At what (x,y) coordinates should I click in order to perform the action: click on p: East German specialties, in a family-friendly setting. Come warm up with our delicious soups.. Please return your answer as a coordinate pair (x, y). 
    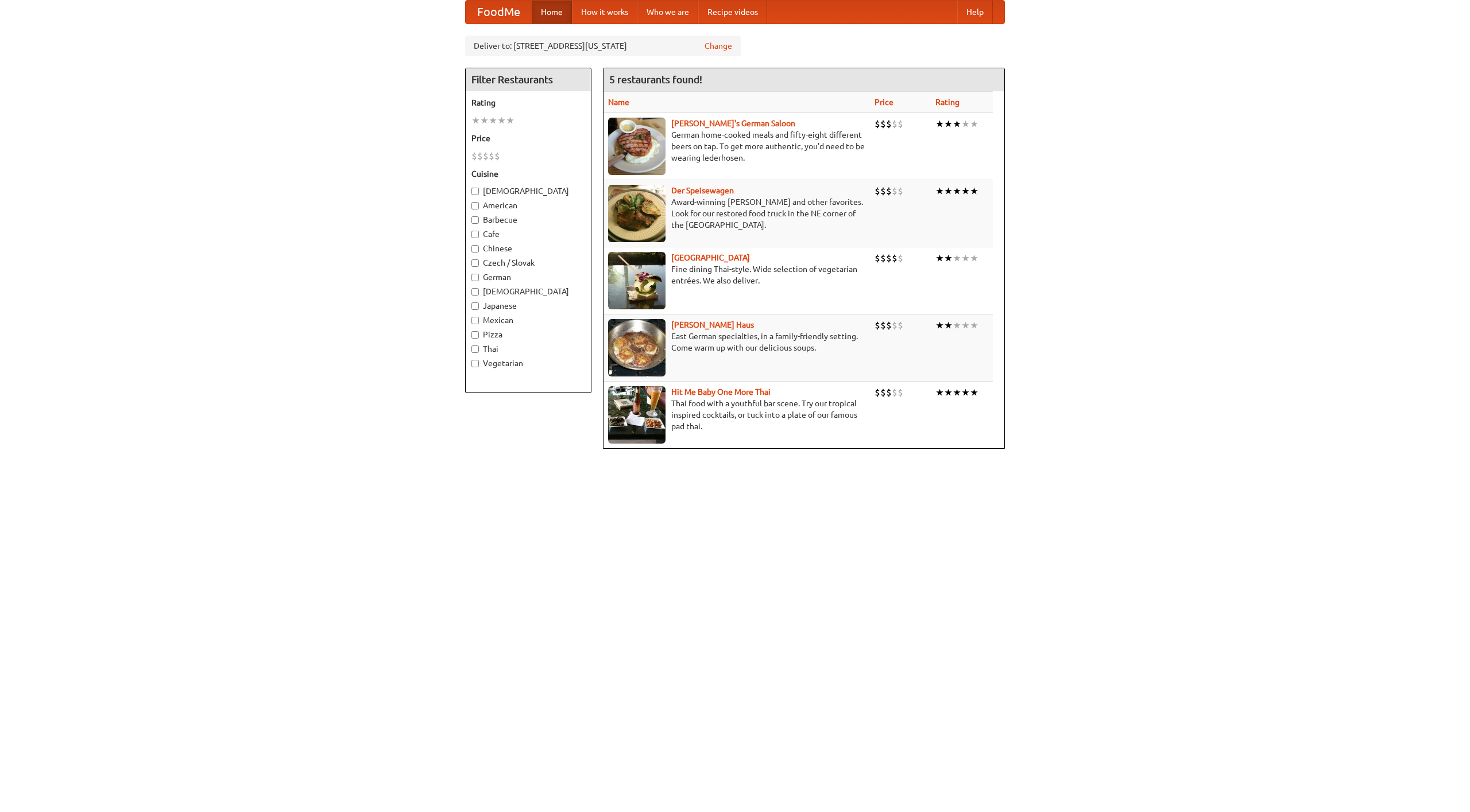
    Looking at the image, I should click on (737, 342).